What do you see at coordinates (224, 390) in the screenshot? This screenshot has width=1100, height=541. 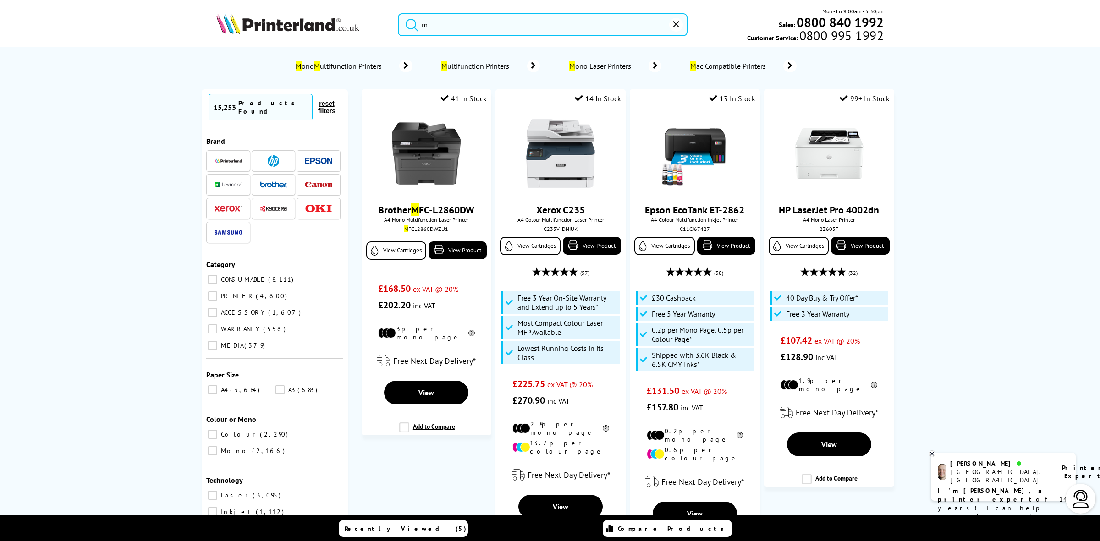 I see `span: A4` at bounding box center [224, 390].